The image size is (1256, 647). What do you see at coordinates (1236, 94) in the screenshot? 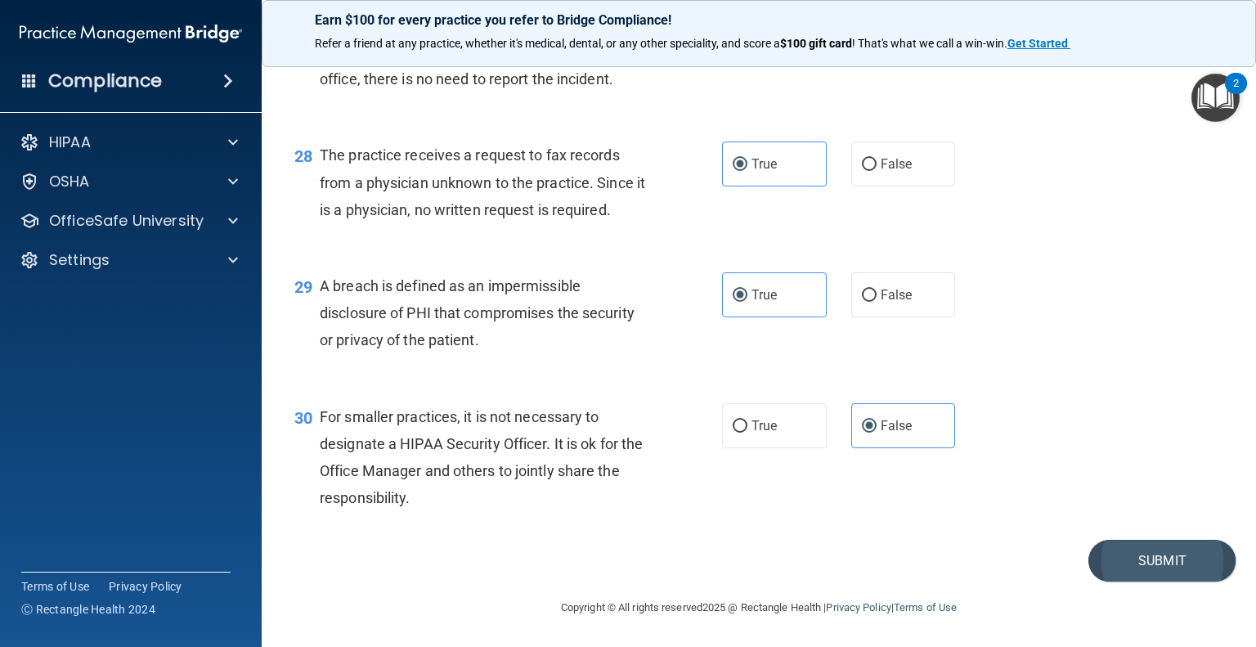
I see `div: 2` at bounding box center [1236, 94].